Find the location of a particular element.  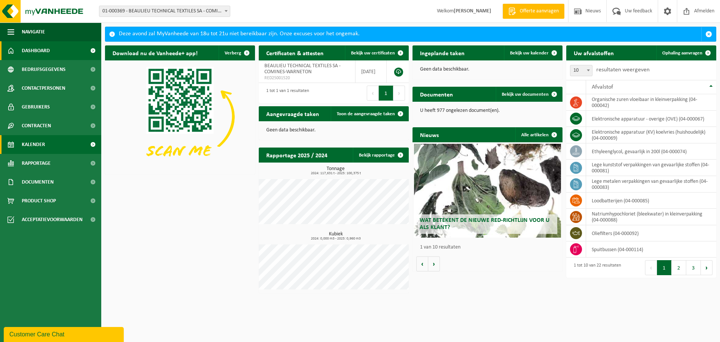

span: Bekijk uw kalender is located at coordinates (529, 53).